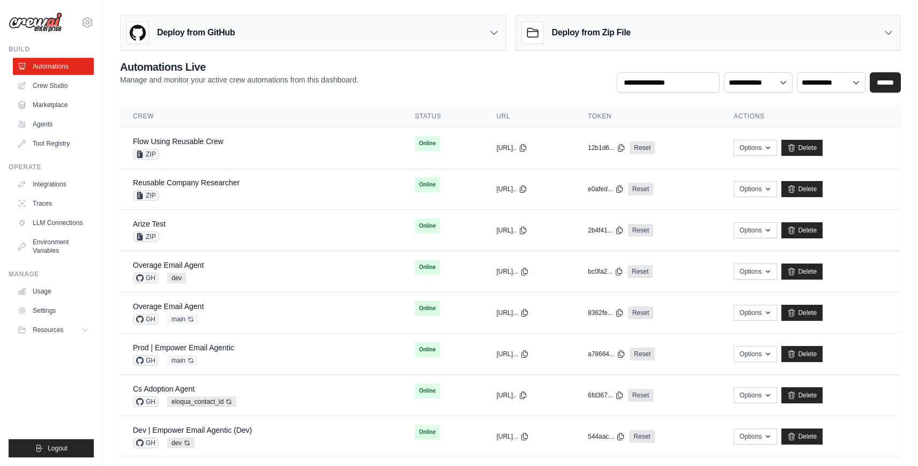 The width and height of the screenshot is (918, 466). What do you see at coordinates (606, 272) in the screenshot?
I see `button: bc0fa2...` at bounding box center [606, 272].